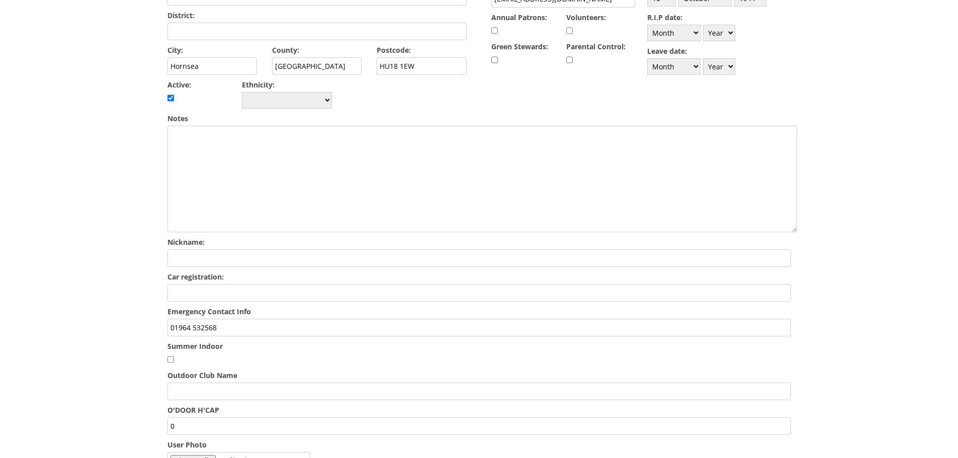  What do you see at coordinates (479, 410) in the screenshot?
I see `label: O'DOOR H'CAP` at bounding box center [479, 410].